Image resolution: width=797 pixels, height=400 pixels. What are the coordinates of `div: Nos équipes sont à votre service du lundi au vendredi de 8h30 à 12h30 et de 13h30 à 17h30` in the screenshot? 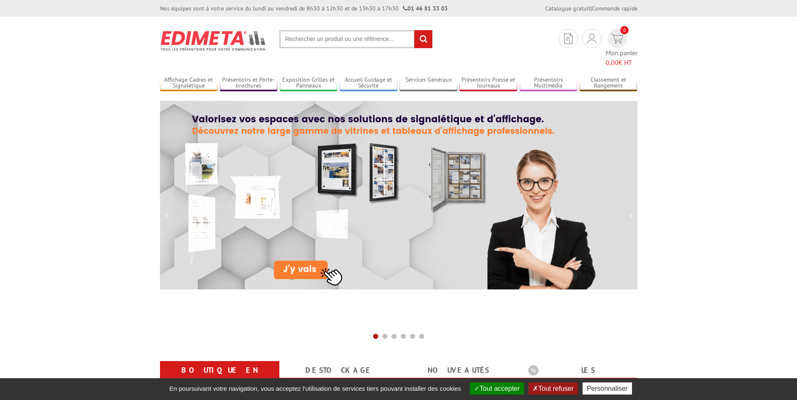 It's located at (304, 8).